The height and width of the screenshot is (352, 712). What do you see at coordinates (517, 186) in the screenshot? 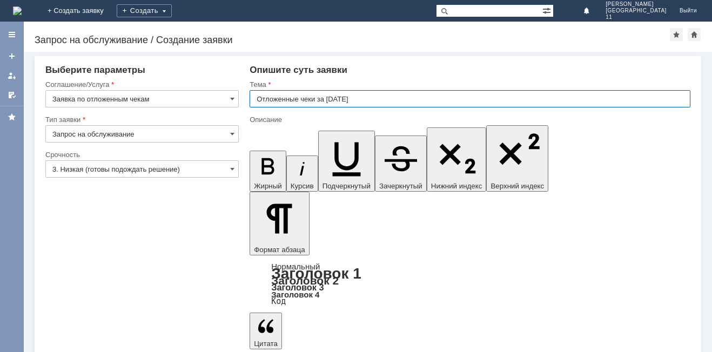
I see `span: Верхний индекс` at bounding box center [517, 186].